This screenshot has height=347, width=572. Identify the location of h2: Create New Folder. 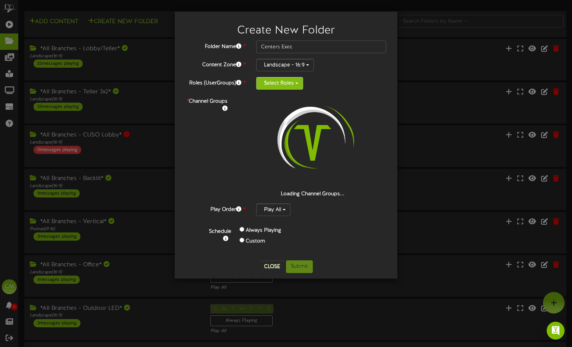
(286, 31).